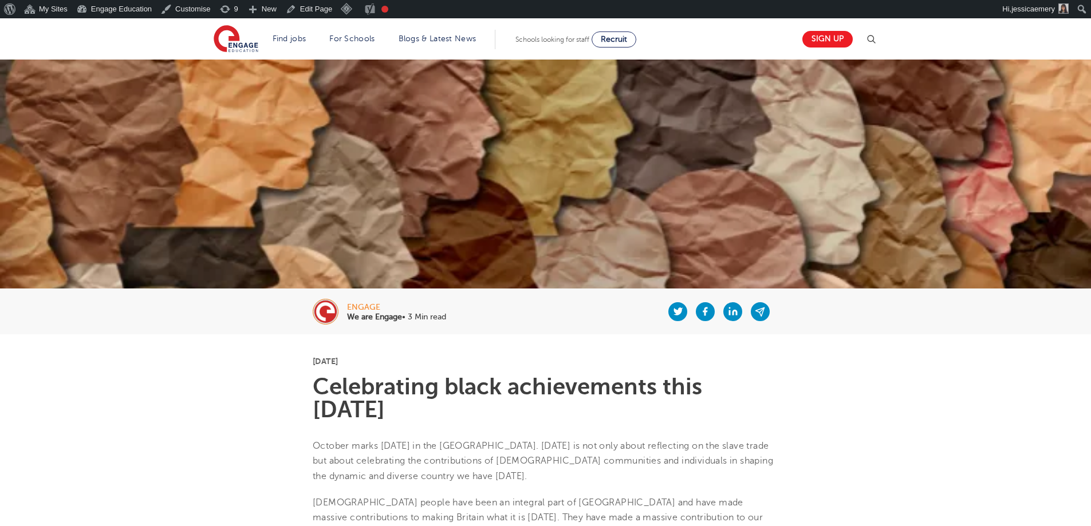  I want to click on span: jessicaemery, so click(1033, 9).